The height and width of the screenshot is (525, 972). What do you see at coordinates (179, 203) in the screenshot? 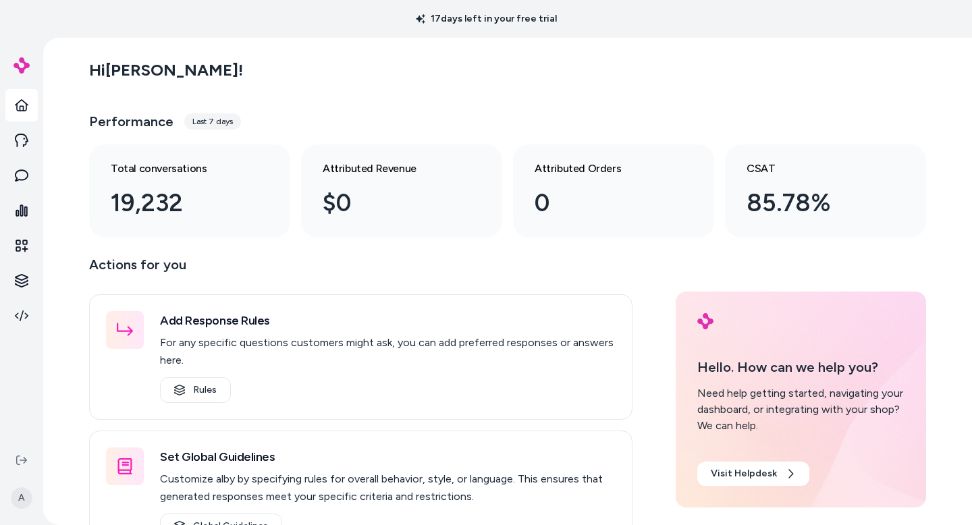
I see `div: 19,232` at bounding box center [179, 203].